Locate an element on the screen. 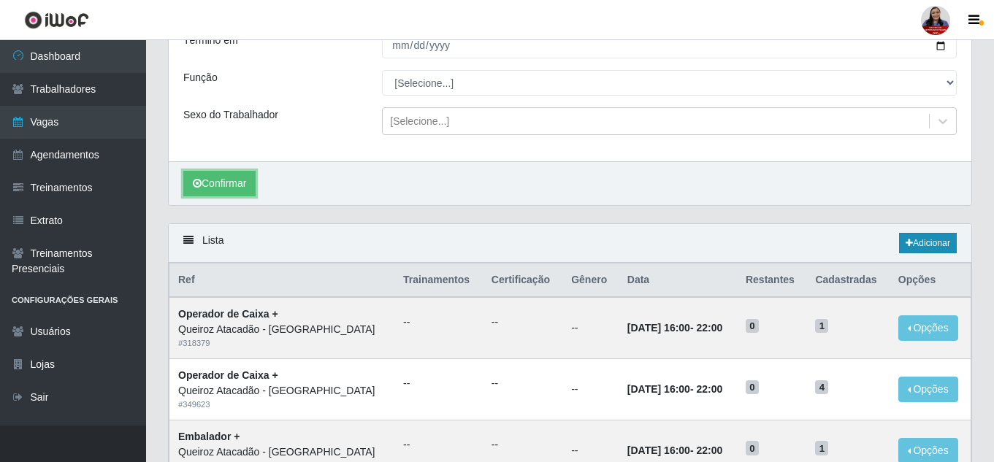  input: 00/00/0000 is located at coordinates (669, 45).